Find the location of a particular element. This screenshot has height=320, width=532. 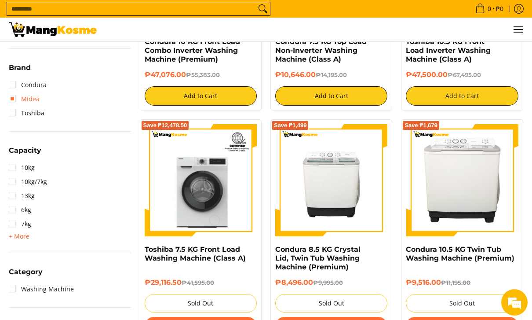

button: Menu is located at coordinates (518, 29).